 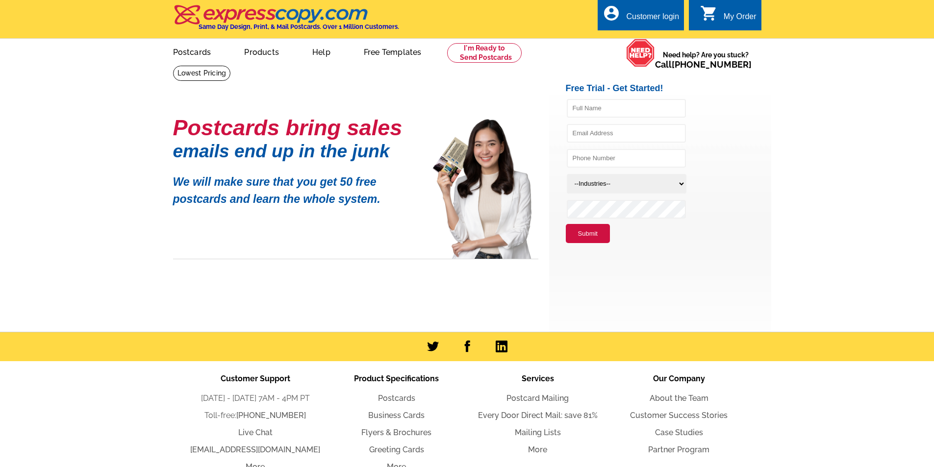 I want to click on h1: emails end up in the junk, so click(x=296, y=151).